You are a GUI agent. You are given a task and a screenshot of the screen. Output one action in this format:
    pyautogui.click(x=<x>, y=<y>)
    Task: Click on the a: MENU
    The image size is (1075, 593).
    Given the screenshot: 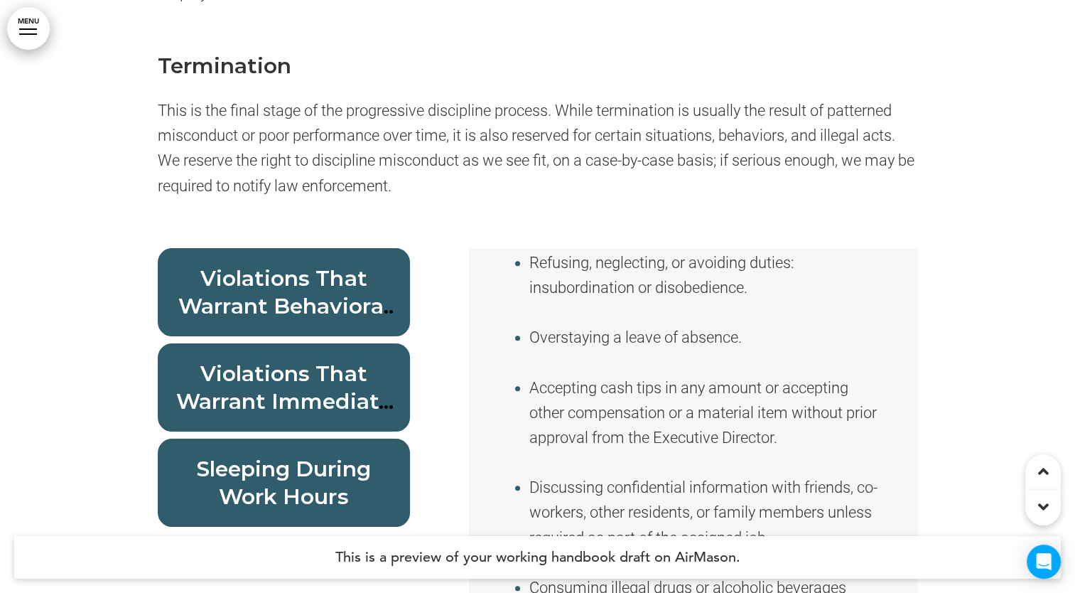 What is the action you would take?
    pyautogui.click(x=28, y=28)
    